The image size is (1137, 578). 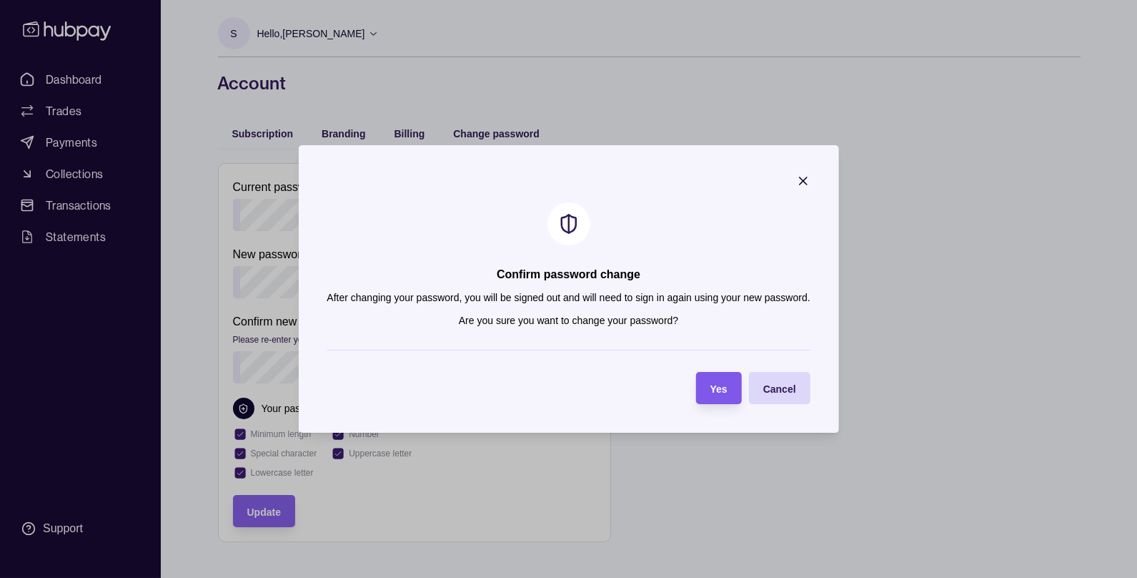 What do you see at coordinates (780, 389) in the screenshot?
I see `span: Cancel` at bounding box center [780, 389].